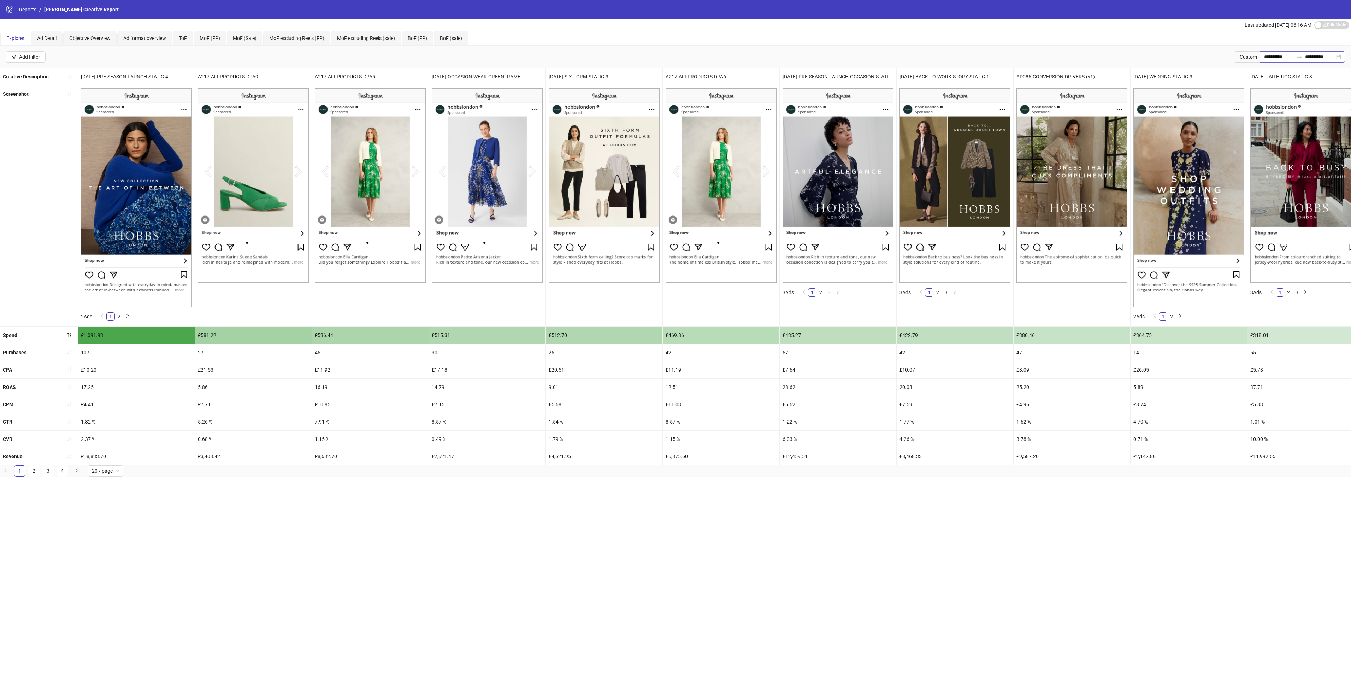 This screenshot has height=674, width=1351. Describe the element at coordinates (955, 370) in the screenshot. I see `div: £10.07` at that location.